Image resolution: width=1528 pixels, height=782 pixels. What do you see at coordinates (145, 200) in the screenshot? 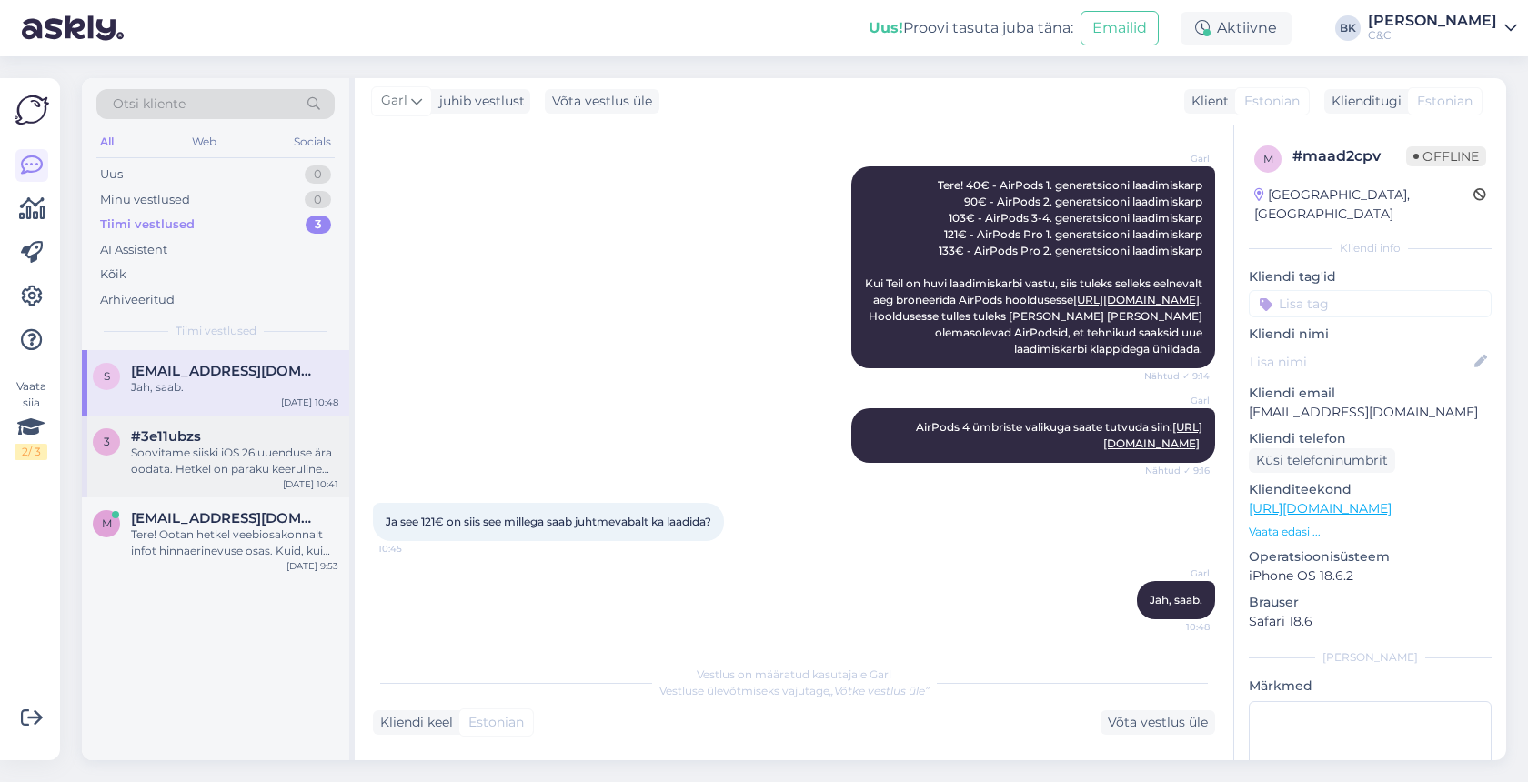
I see `div: Minu vestlused` at bounding box center [145, 200].